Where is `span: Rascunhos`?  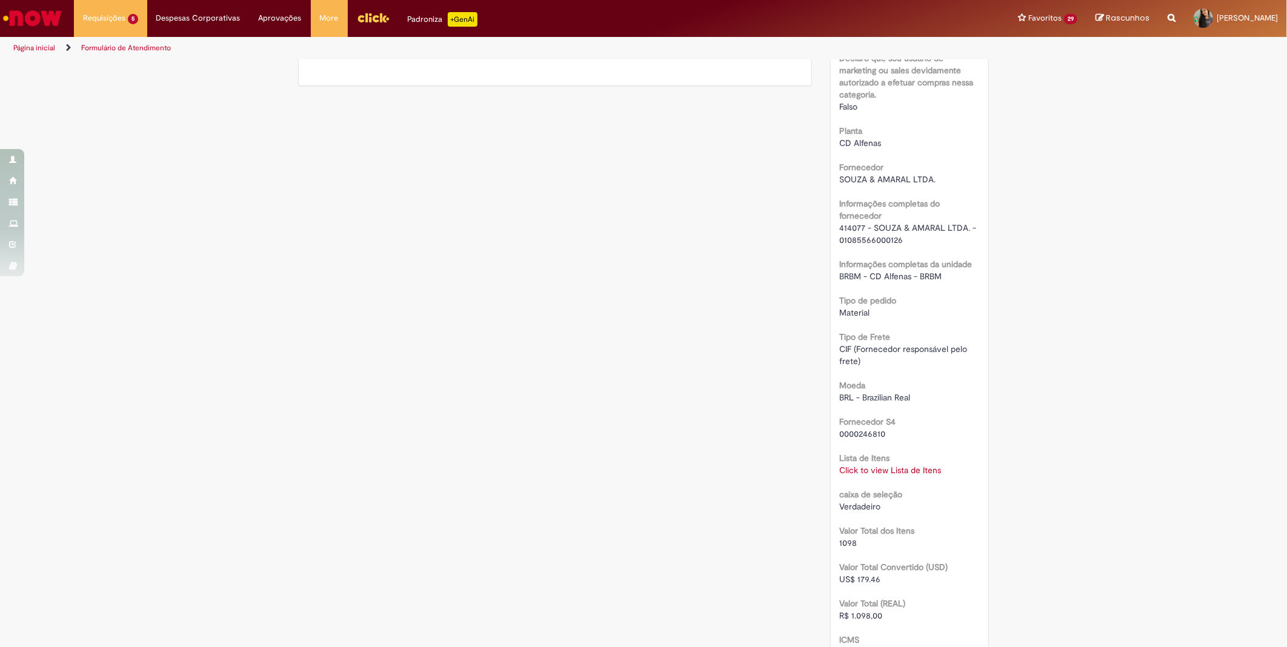 span: Rascunhos is located at coordinates (1127, 18).